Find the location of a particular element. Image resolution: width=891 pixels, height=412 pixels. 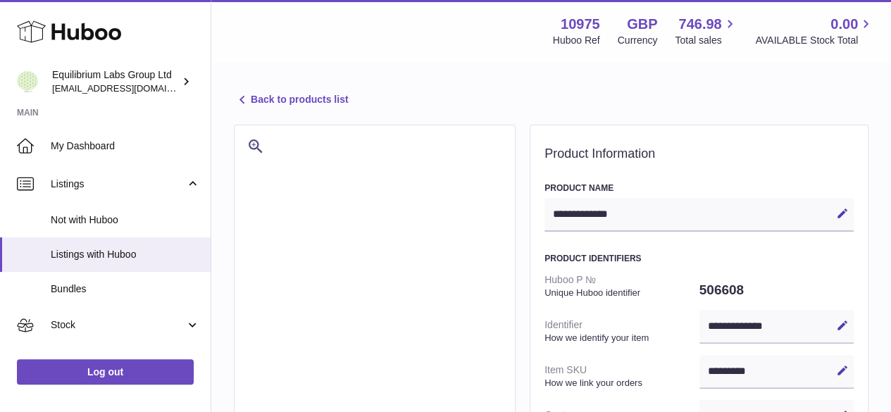

a: Log out is located at coordinates (105, 372).